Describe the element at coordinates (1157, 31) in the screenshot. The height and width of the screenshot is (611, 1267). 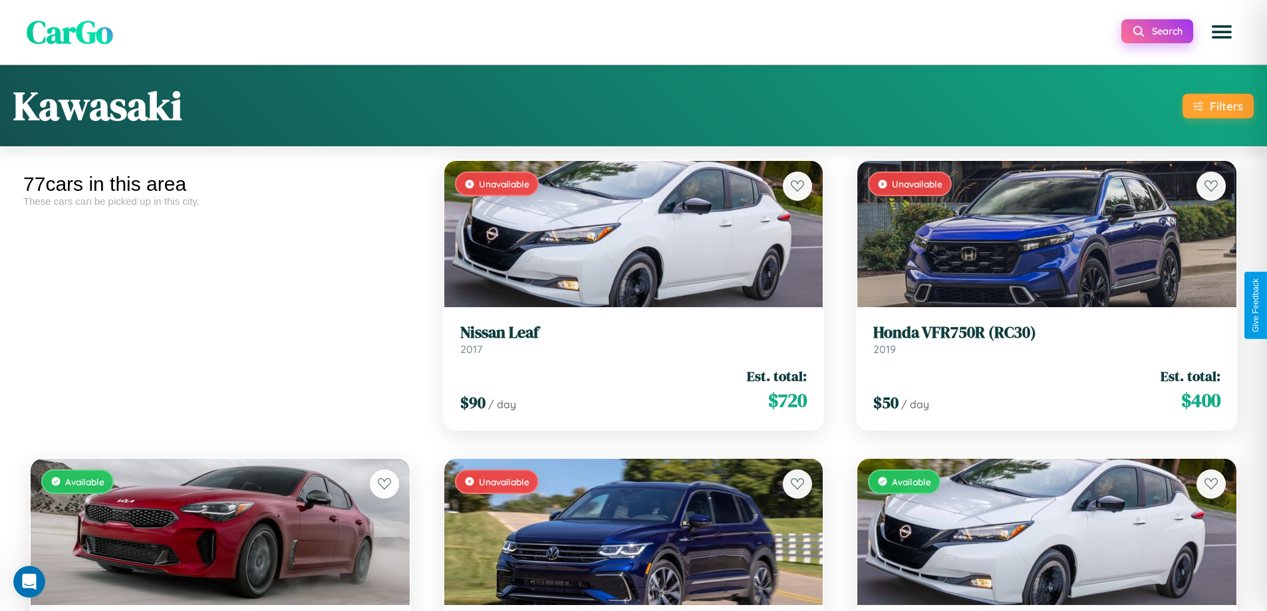
I see `button: Search` at that location.